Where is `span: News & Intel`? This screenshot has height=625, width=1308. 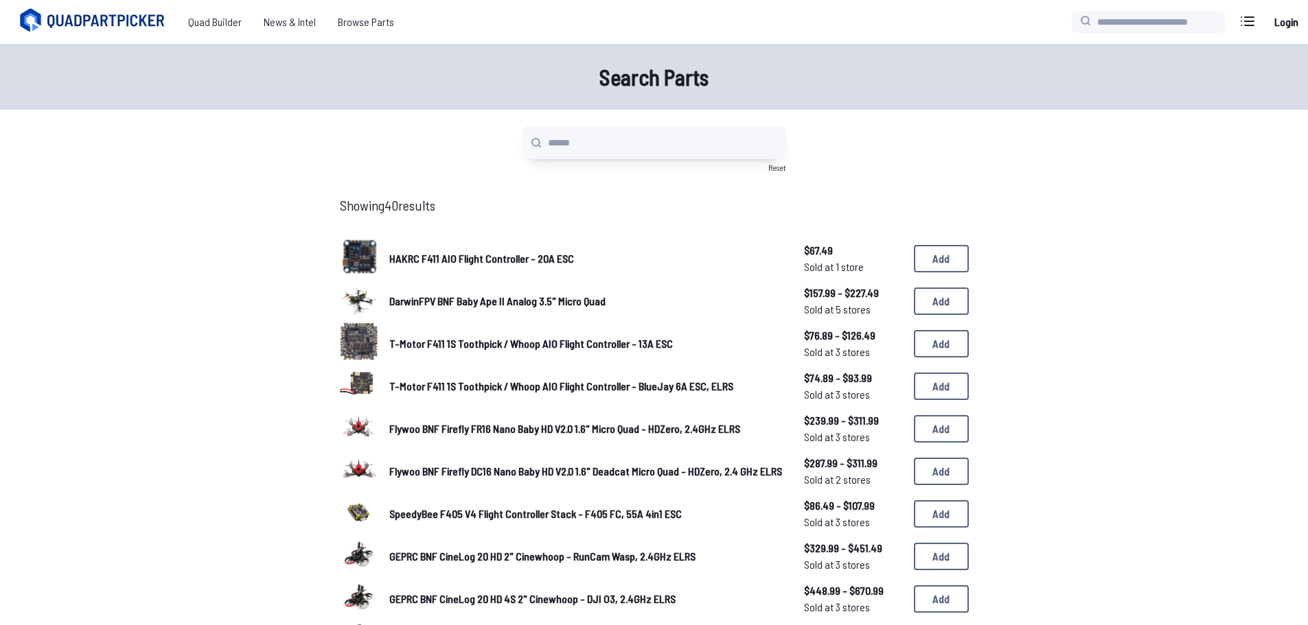
span: News & Intel is located at coordinates (290, 22).